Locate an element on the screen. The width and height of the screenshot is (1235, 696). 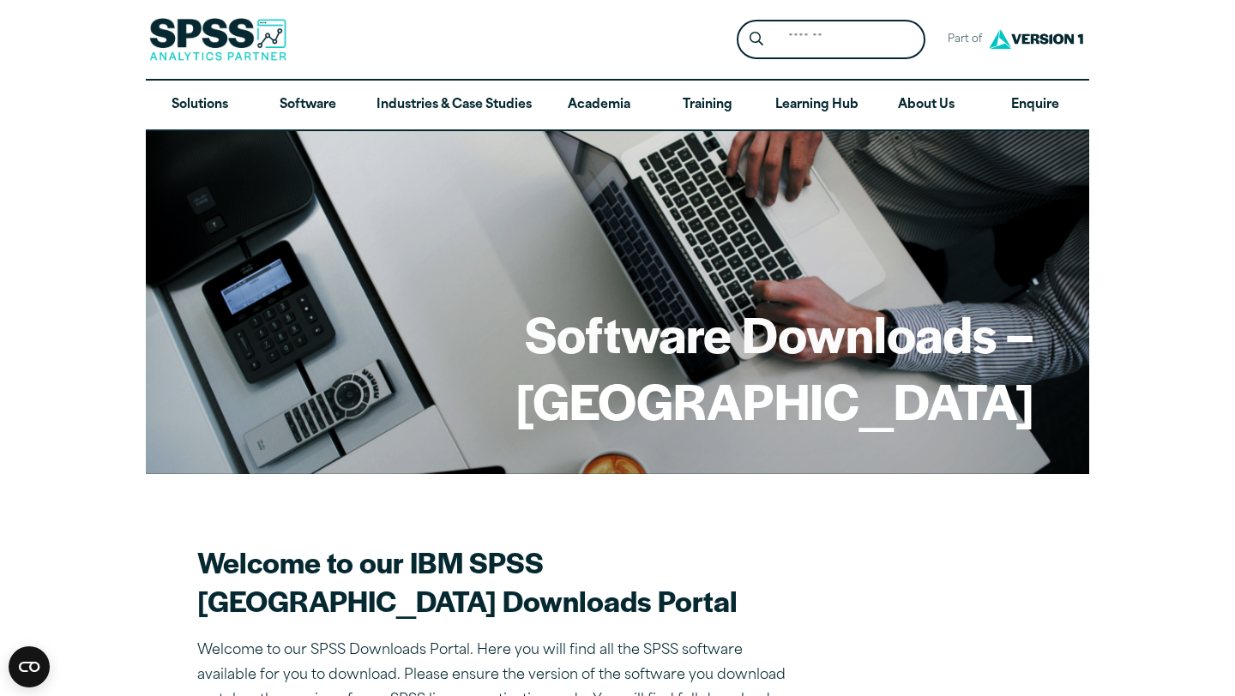
a: Training is located at coordinates (707, 105).